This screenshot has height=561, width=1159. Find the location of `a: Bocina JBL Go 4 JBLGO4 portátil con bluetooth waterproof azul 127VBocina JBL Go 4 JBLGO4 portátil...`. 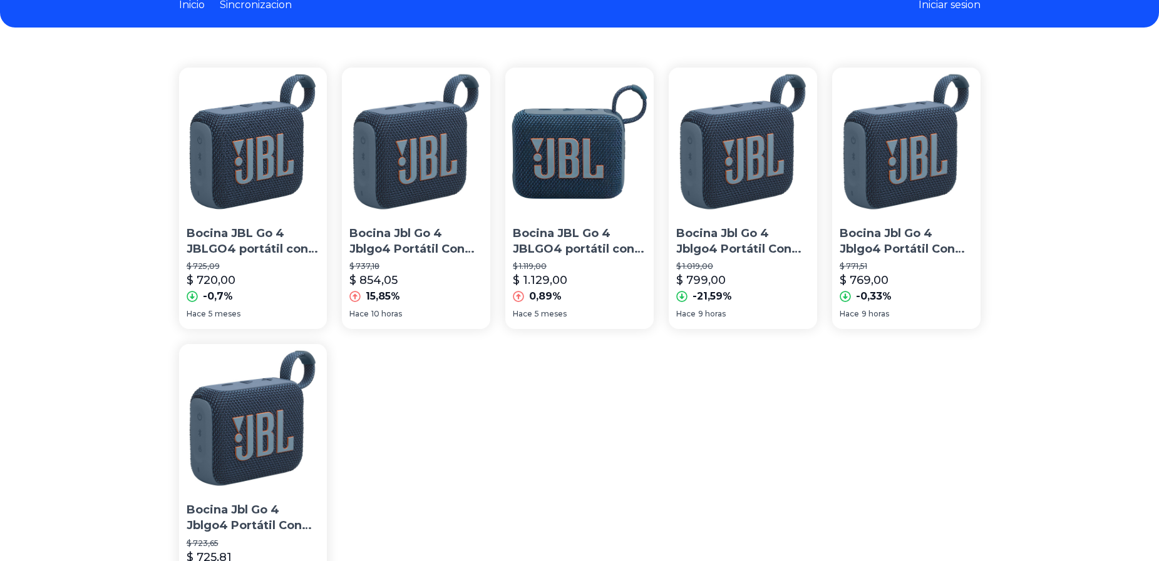

a: Bocina JBL Go 4 JBLGO4 portátil con bluetooth waterproof azul 127VBocina JBL Go 4 JBLGO4 portátil... is located at coordinates (253, 198).